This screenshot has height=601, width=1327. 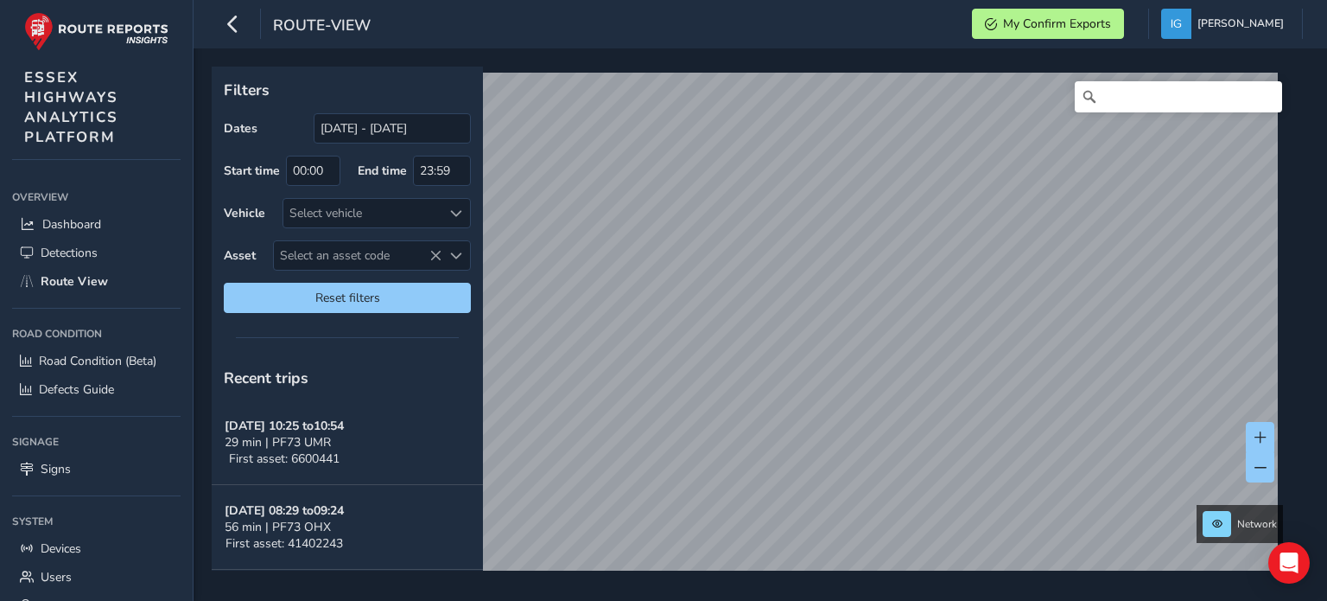 What do you see at coordinates (56, 576) in the screenshot?
I see `span: Users` at bounding box center [56, 576].